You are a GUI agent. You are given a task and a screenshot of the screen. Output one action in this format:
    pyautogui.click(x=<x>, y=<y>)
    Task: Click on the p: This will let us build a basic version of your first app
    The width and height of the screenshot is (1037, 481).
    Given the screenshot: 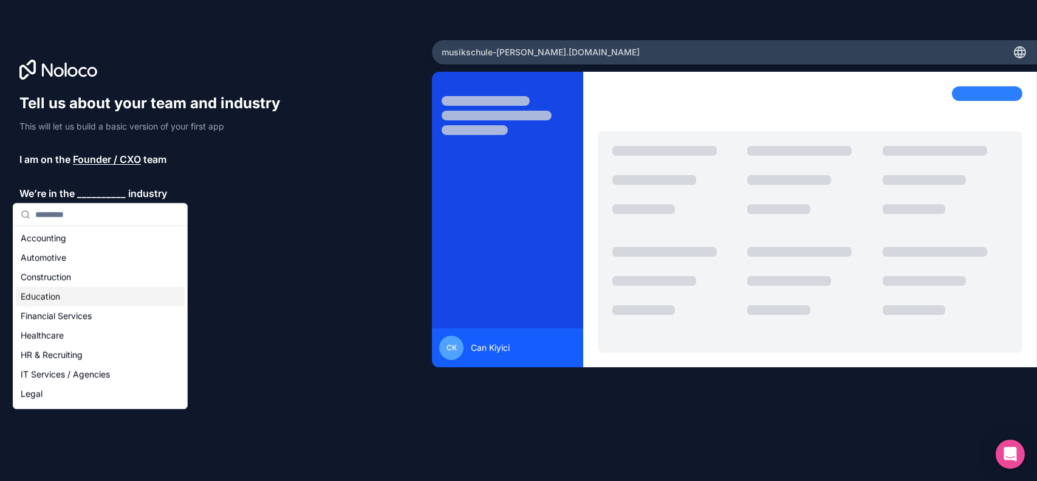 What is the action you would take?
    pyautogui.click(x=156, y=126)
    